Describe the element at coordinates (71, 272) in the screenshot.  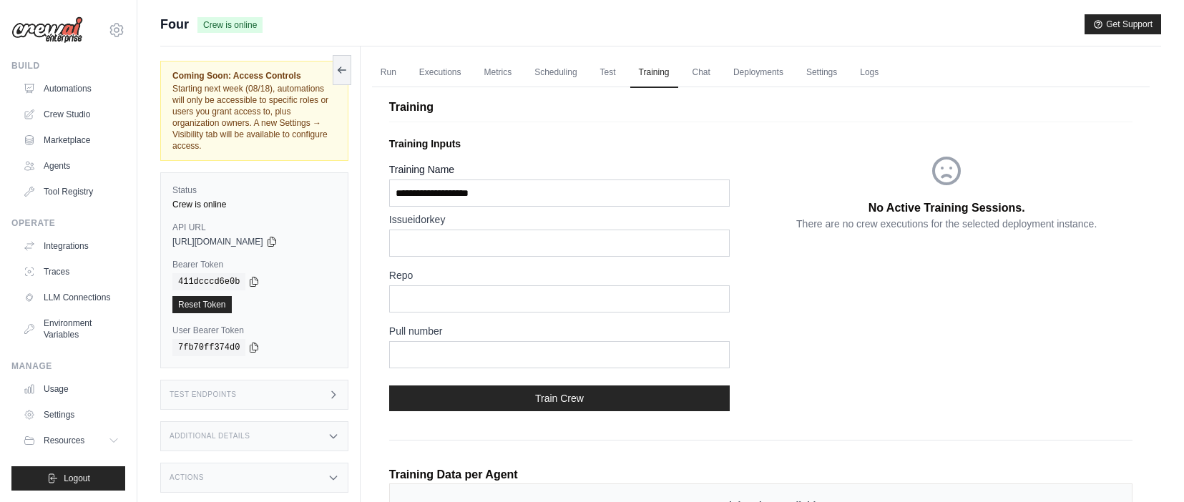
I see `a: Traces` at that location.